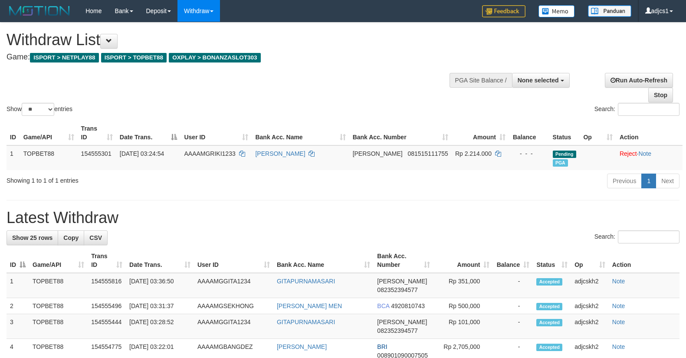  Describe the element at coordinates (463, 326) in the screenshot. I see `td: Rp 101,000` at that location.